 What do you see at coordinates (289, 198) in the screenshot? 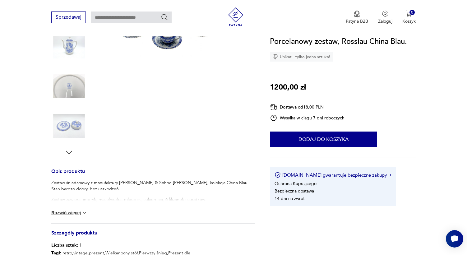
I see `li: 14 dni na zwrot` at bounding box center [289, 198].